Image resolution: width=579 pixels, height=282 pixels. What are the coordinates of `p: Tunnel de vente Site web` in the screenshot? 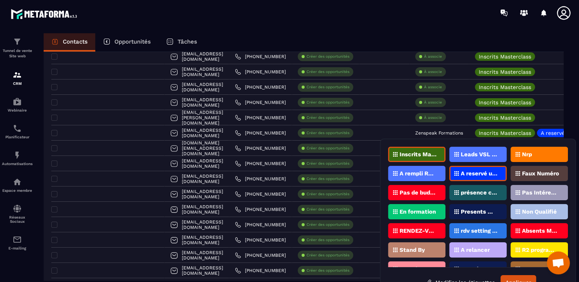 It's located at (17, 54).